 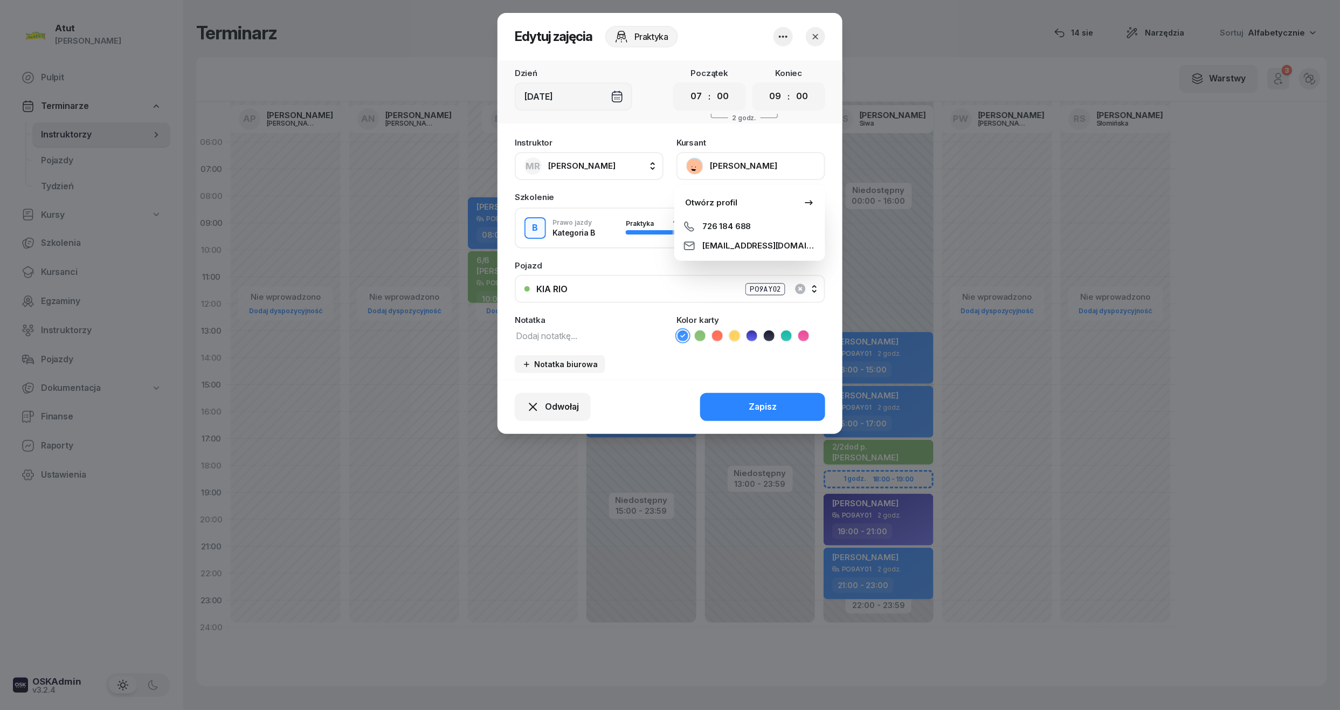 What do you see at coordinates (560, 364) in the screenshot?
I see `div: Notatka biurowa` at bounding box center [560, 364].